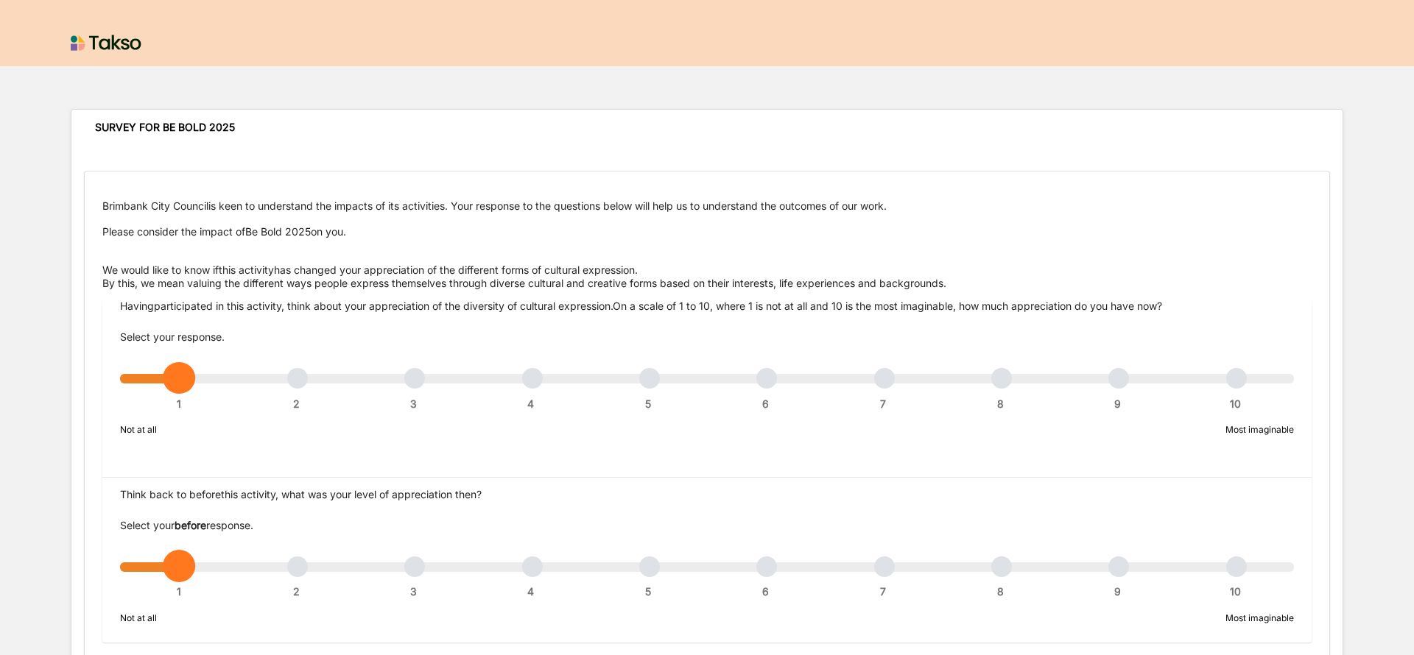  What do you see at coordinates (707, 495) in the screenshot?
I see `div: Think back to before , what was your level of appreciation then?` at bounding box center [707, 495].